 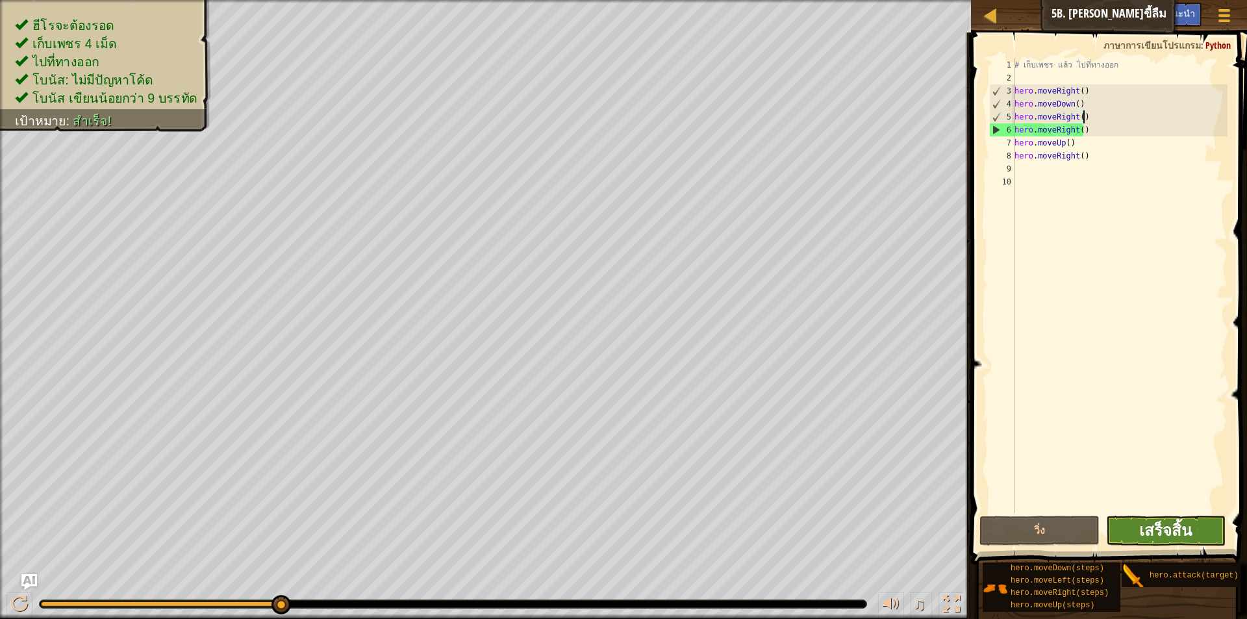 I want to click on button: แสดงเมนูเกมส์, so click(x=1224, y=18).